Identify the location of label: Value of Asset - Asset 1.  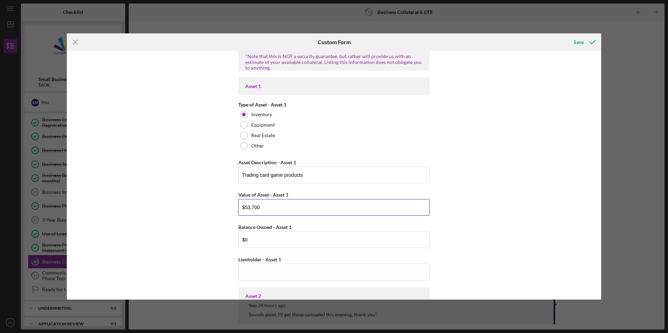
(263, 194).